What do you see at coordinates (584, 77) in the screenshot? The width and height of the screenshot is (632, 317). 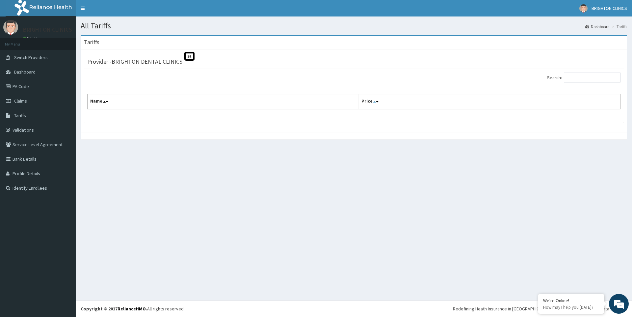 I see `label: Search:` at bounding box center [584, 77].